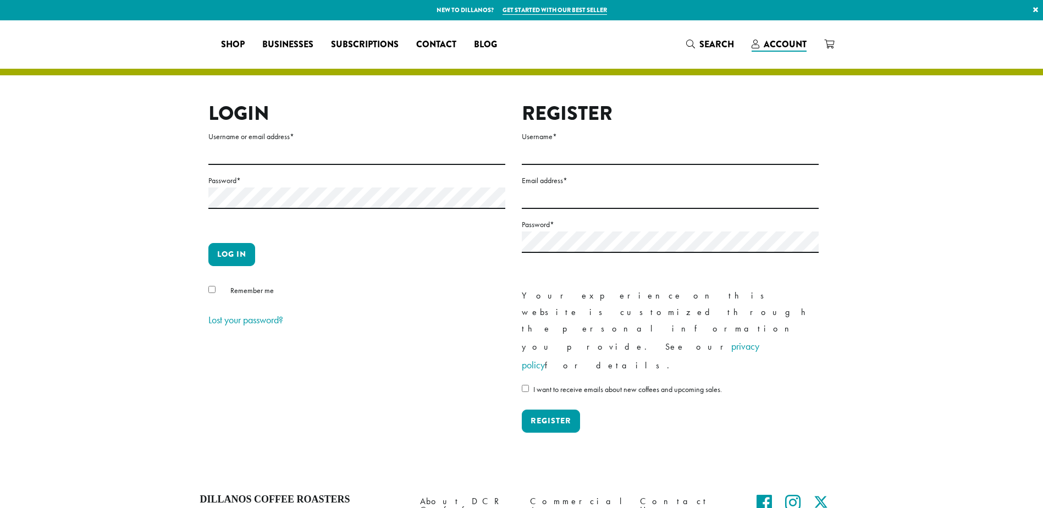 This screenshot has width=1043, height=508. I want to click on span: Businesses, so click(288, 45).